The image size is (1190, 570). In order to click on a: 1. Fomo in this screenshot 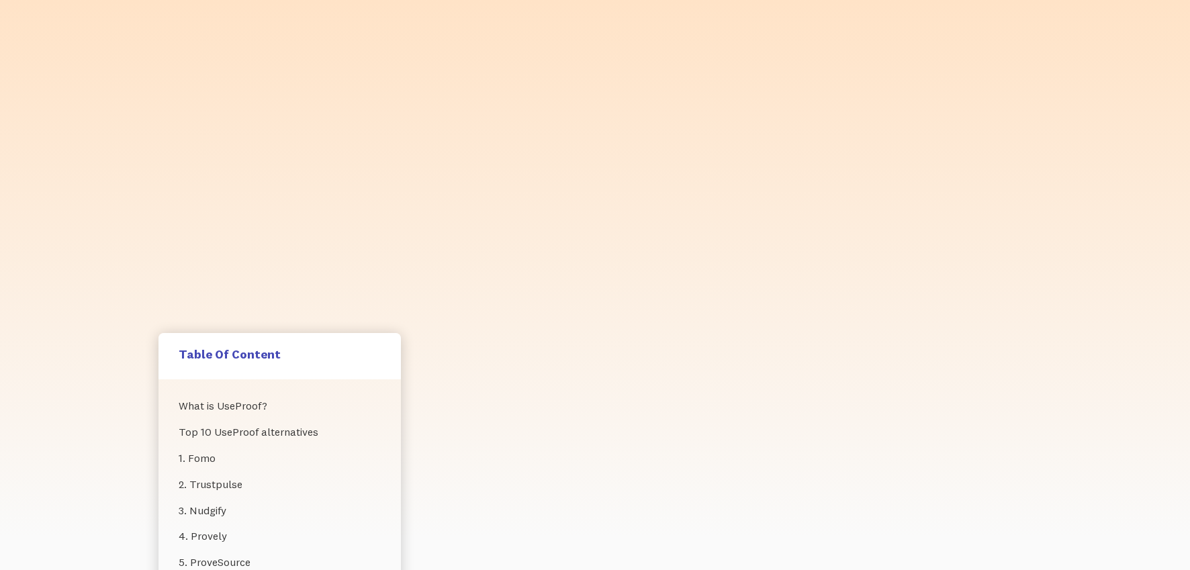, I will do `click(279, 458)`.